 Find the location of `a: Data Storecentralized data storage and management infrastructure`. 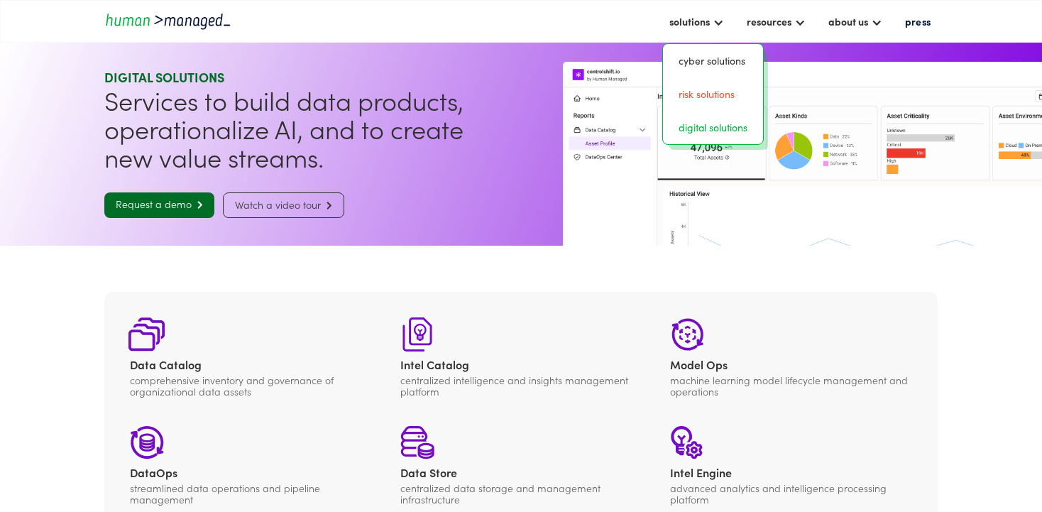

a: Data Storecentralized data storage and management infrastructure is located at coordinates (521, 465).